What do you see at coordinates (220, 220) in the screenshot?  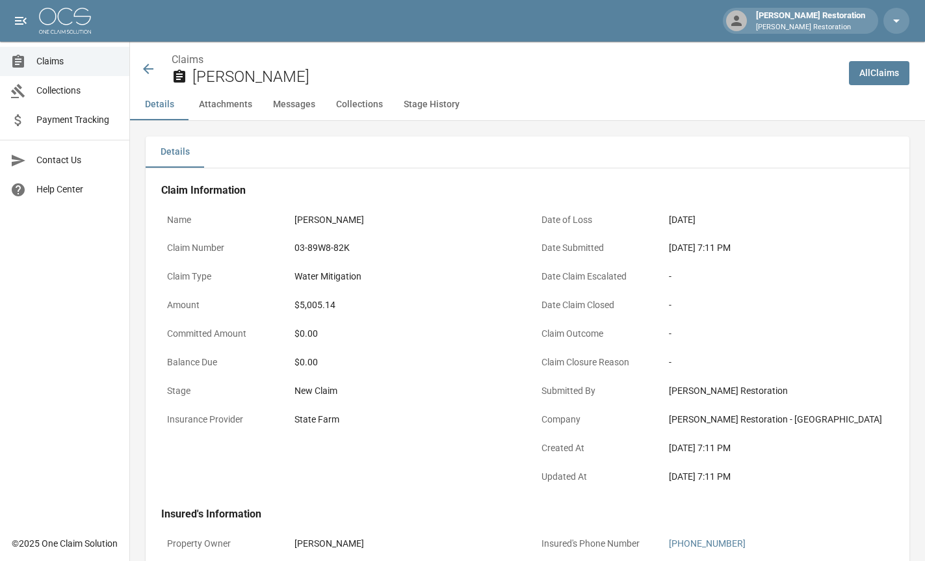 I see `p: Name` at bounding box center [220, 220].